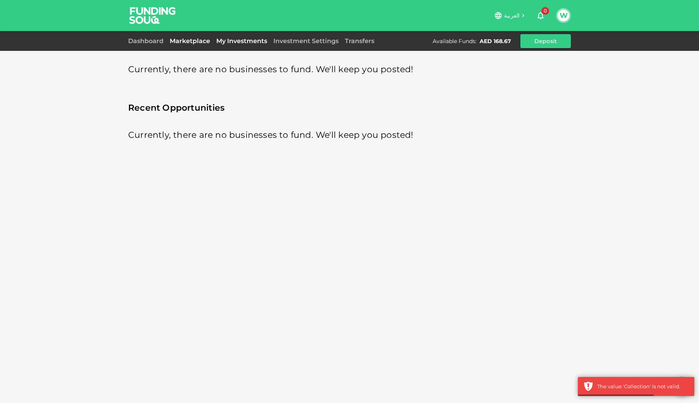  I want to click on button: 0, so click(541, 16).